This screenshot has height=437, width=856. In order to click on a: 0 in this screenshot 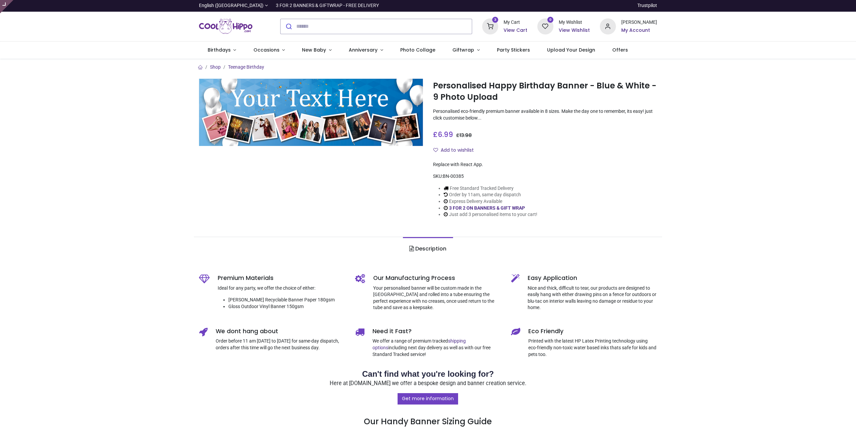, I will do `click(546, 26)`.